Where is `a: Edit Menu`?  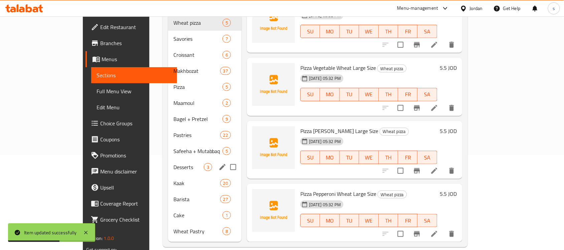 a: Edit Menu is located at coordinates (134, 107).